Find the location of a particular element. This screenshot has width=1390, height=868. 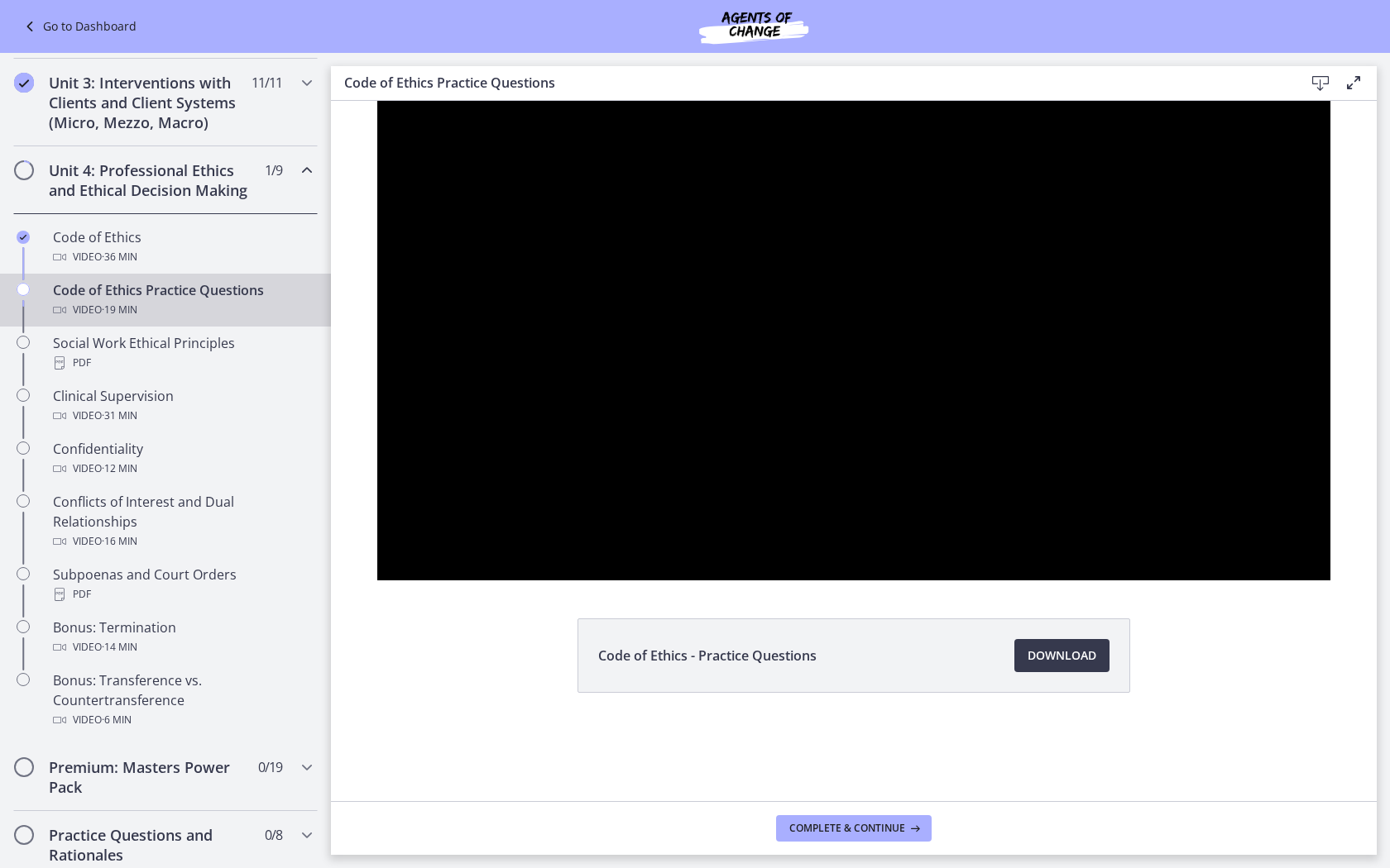

div: Code of Ethics is located at coordinates (182, 247).